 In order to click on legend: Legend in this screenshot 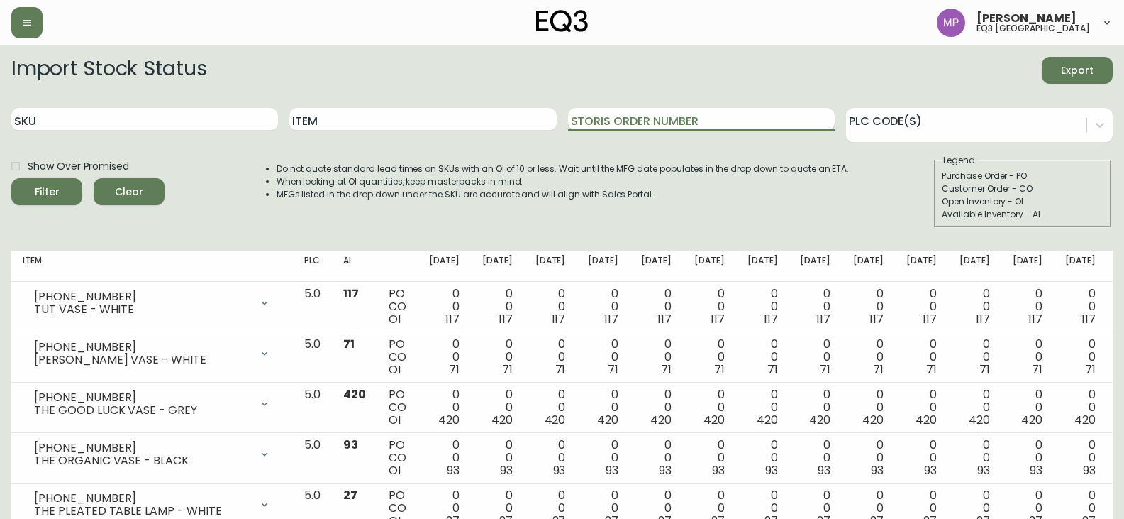, I will do `click(959, 160)`.